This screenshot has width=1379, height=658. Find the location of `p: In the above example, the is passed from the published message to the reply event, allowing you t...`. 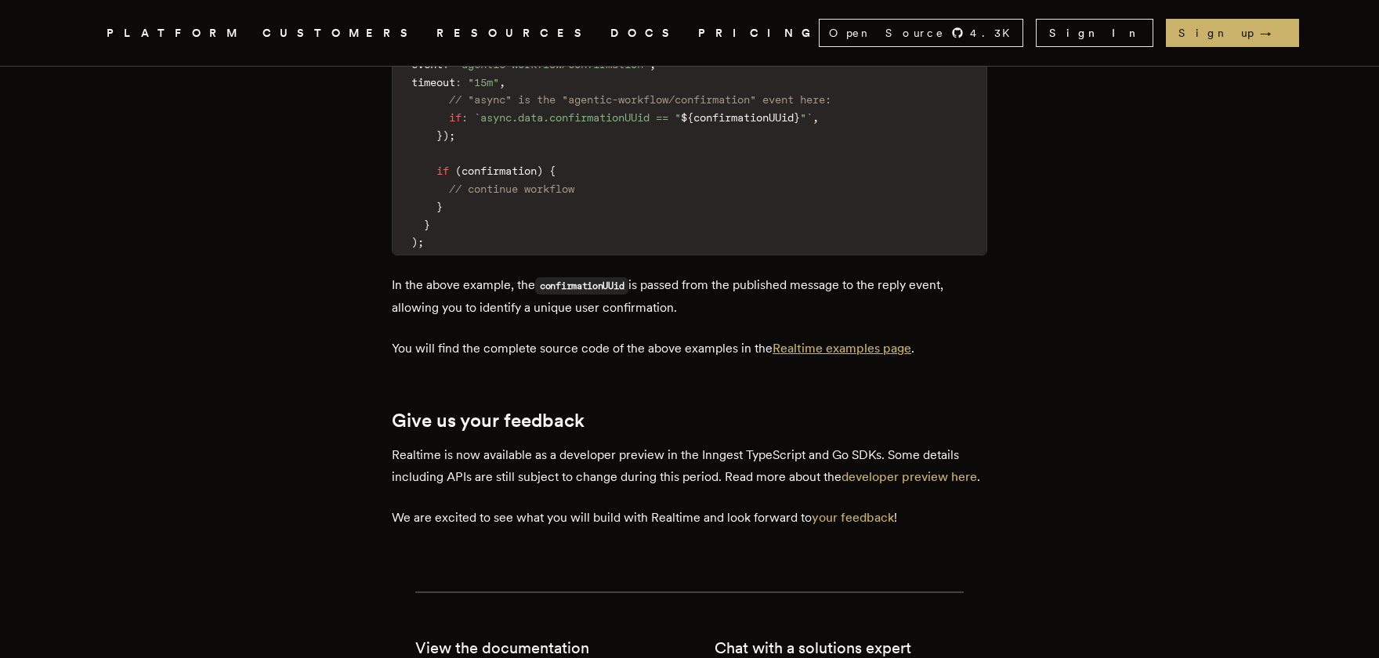

p: In the above example, the is passed from the published message to the reply event, allowing you t... is located at coordinates (690, 296).